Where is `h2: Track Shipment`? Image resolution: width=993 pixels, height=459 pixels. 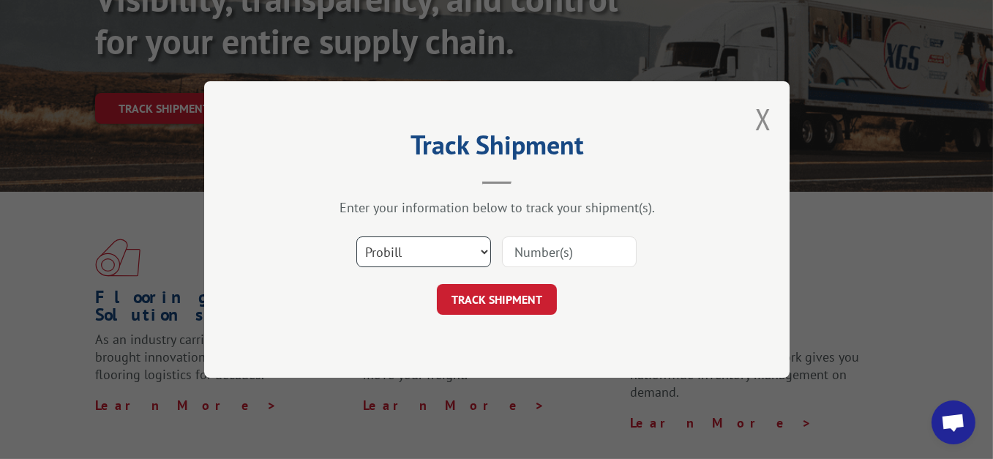
h2: Track Shipment is located at coordinates (497, 149).